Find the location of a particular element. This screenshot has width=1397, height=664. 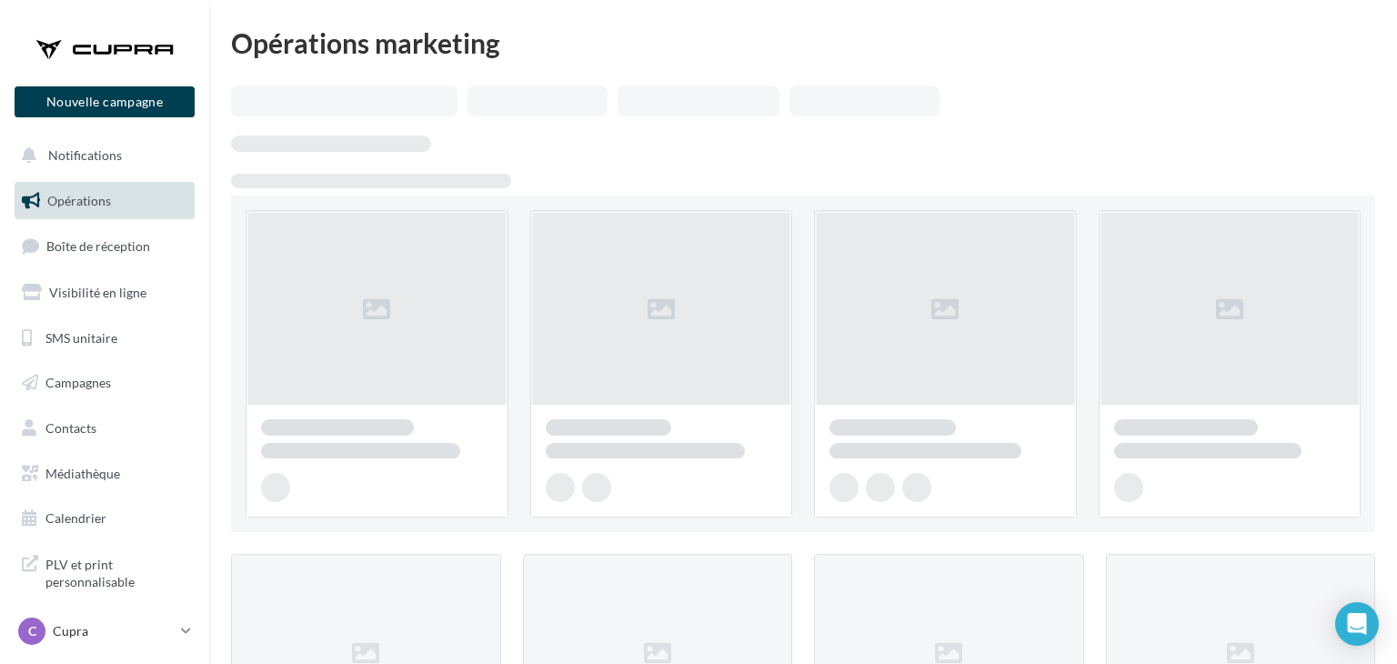

span: Visibilité en ligne is located at coordinates (97, 292).